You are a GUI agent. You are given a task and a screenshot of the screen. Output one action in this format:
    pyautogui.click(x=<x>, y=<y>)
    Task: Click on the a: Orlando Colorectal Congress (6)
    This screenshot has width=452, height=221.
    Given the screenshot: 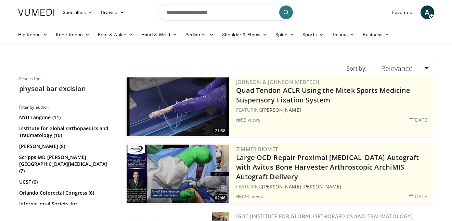 What is the action you would take?
    pyautogui.click(x=66, y=193)
    